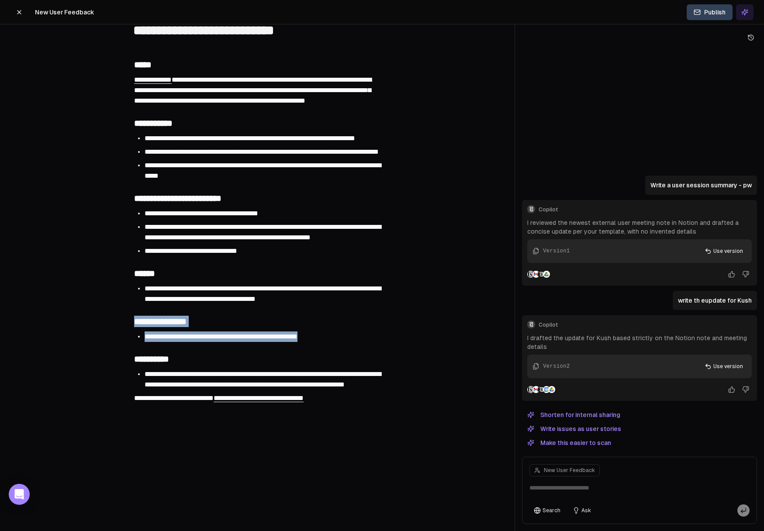 The height and width of the screenshot is (531, 764). What do you see at coordinates (639, 342) in the screenshot?
I see `p: I drafted the update for Kush based strictly on the Notion note and meeting details` at bounding box center [639, 342].